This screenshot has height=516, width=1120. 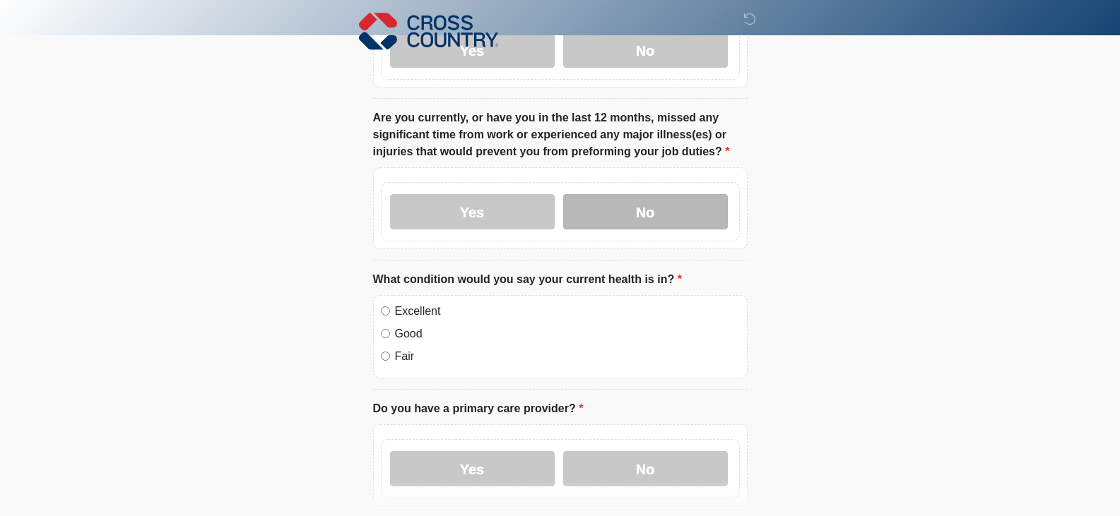 I want to click on label: Do you have a primary care provider?, so click(x=478, y=409).